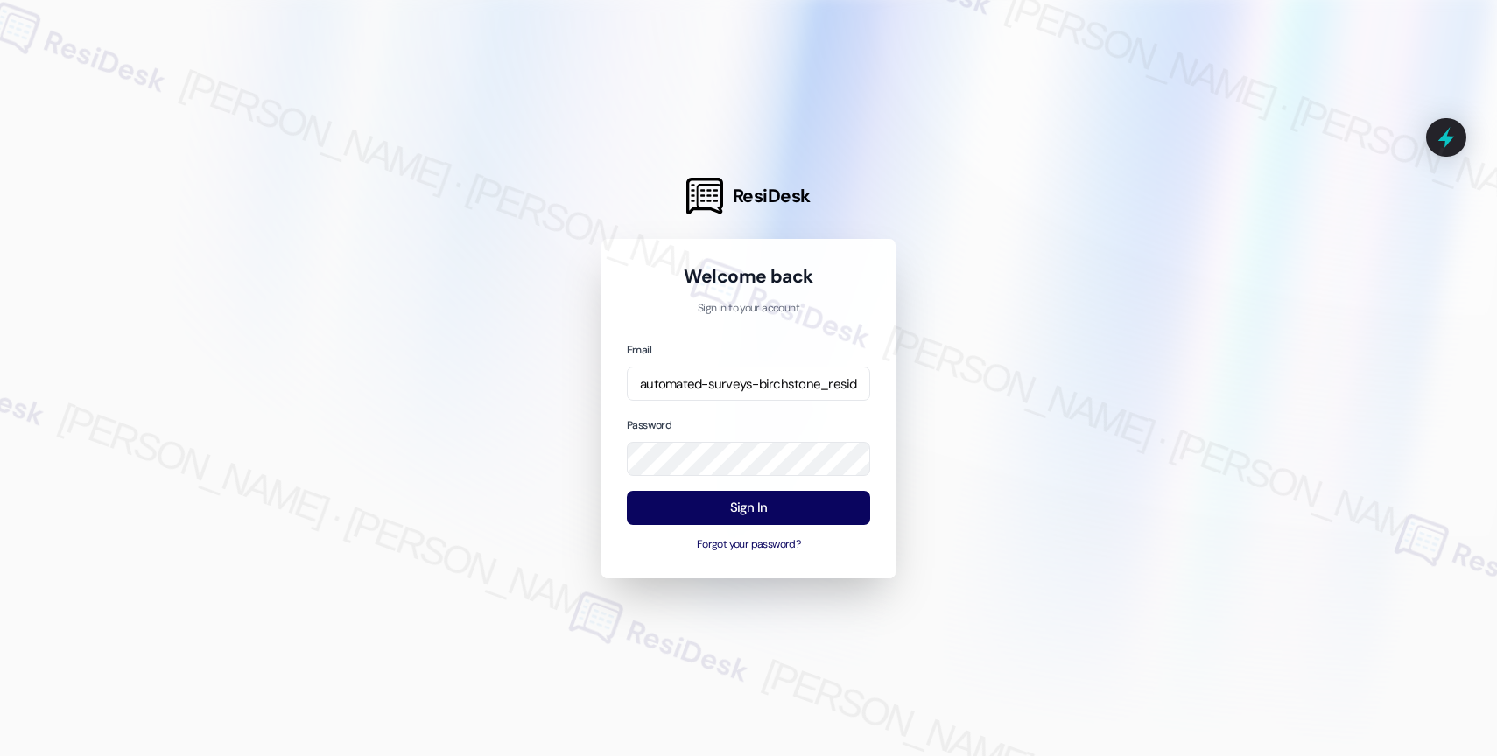 Image resolution: width=1497 pixels, height=756 pixels. I want to click on p: Sign in to your account, so click(748, 309).